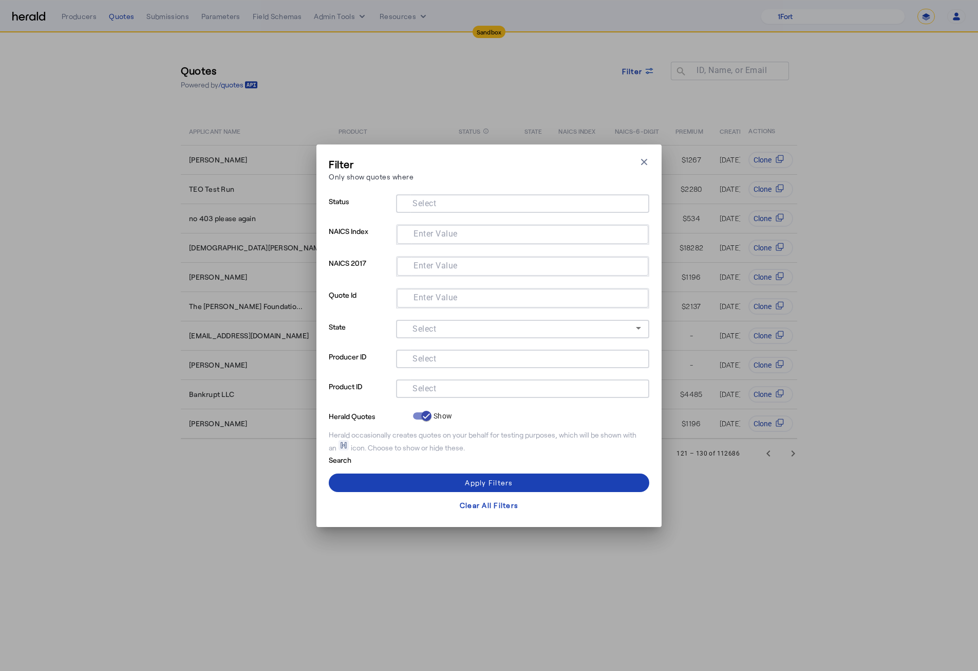 This screenshot has height=671, width=978. Describe the element at coordinates (360, 304) in the screenshot. I see `p: Quote Id` at that location.